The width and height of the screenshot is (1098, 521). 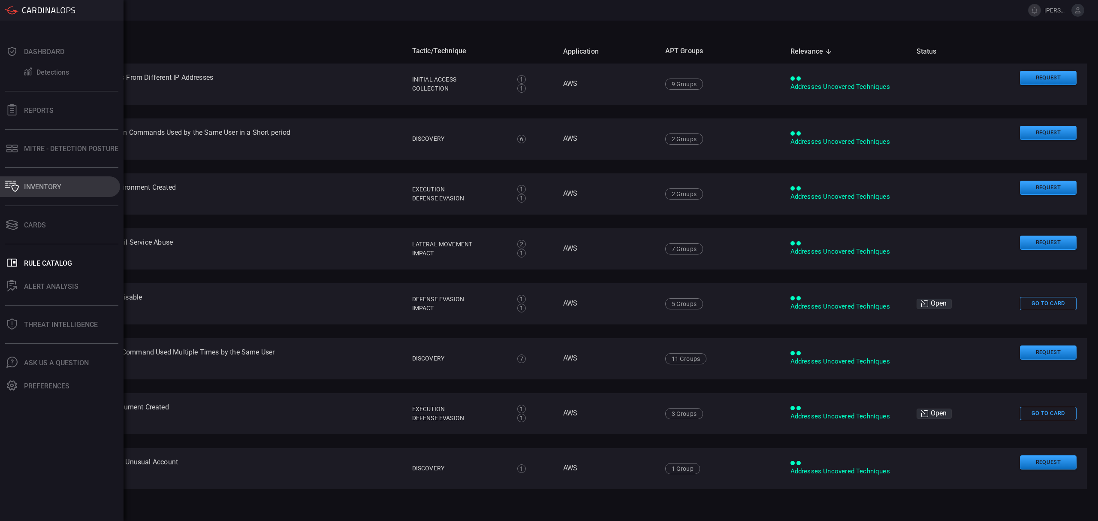 What do you see at coordinates (220, 194) in the screenshot?
I see `td: AWS - New CloudShell Environment Created` at bounding box center [220, 194].